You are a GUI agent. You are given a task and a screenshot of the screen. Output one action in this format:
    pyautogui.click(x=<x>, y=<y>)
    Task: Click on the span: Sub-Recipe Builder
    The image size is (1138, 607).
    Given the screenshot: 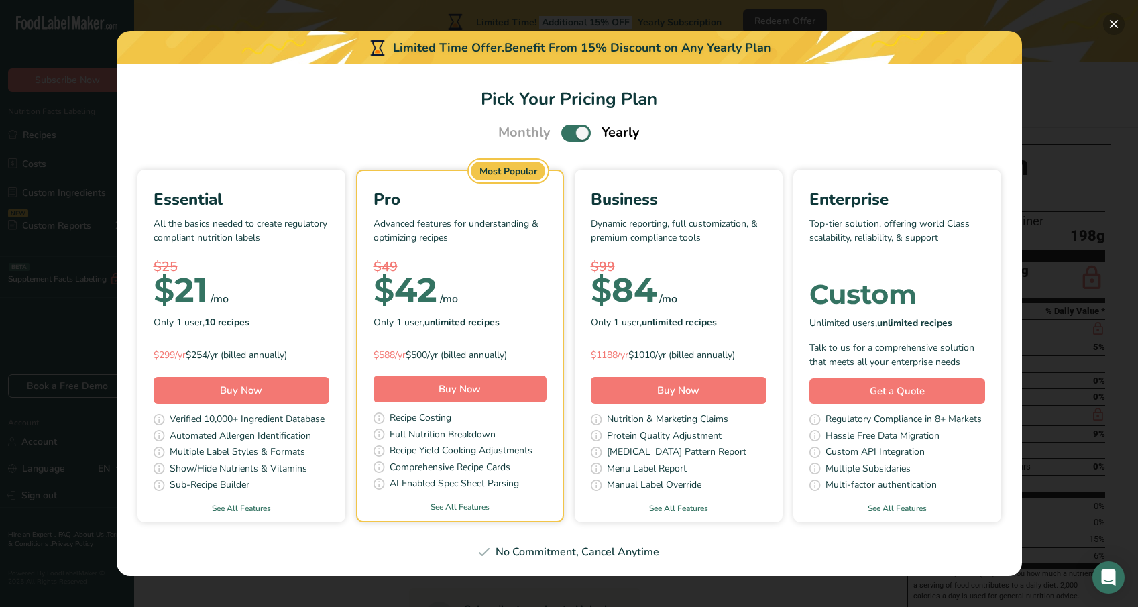 What is the action you would take?
    pyautogui.click(x=209, y=485)
    